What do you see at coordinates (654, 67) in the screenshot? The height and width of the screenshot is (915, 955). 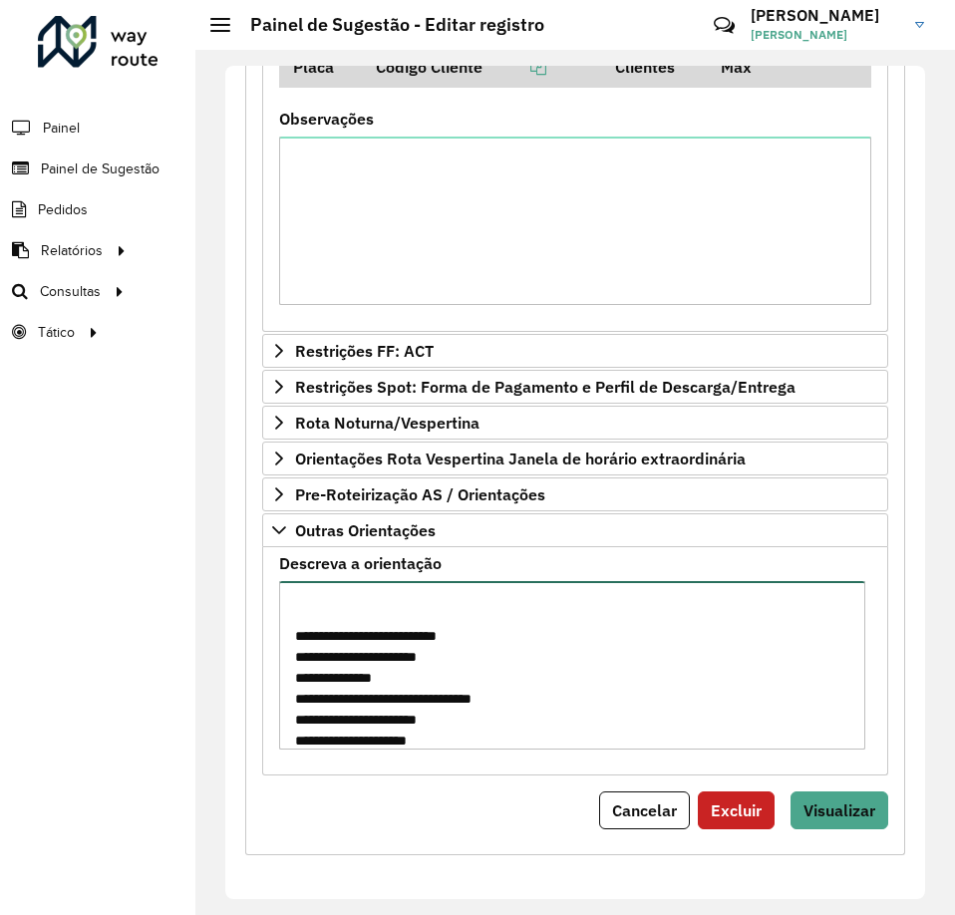 I see `th: Clientes` at bounding box center [654, 67].